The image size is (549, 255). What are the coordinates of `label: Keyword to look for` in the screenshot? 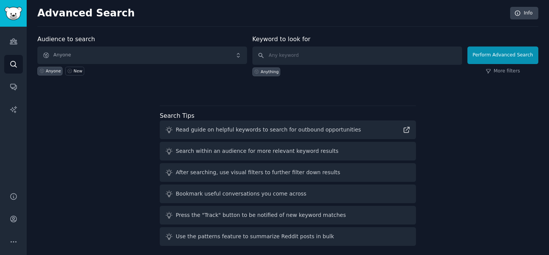 It's located at (281, 39).